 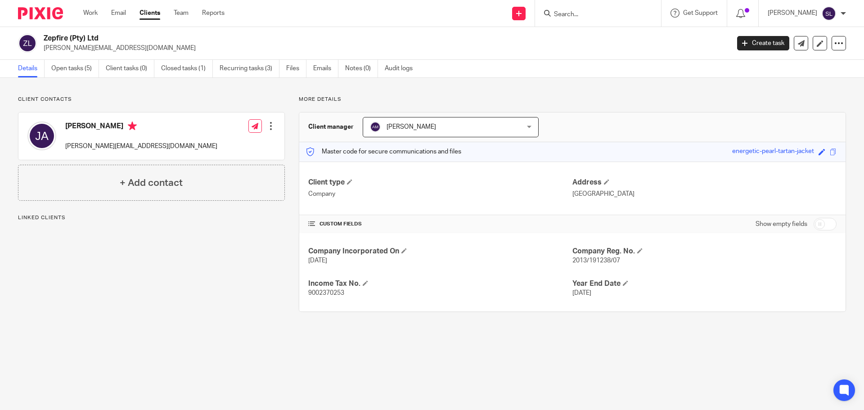 What do you see at coordinates (763, 43) in the screenshot?
I see `a: Create task` at bounding box center [763, 43].